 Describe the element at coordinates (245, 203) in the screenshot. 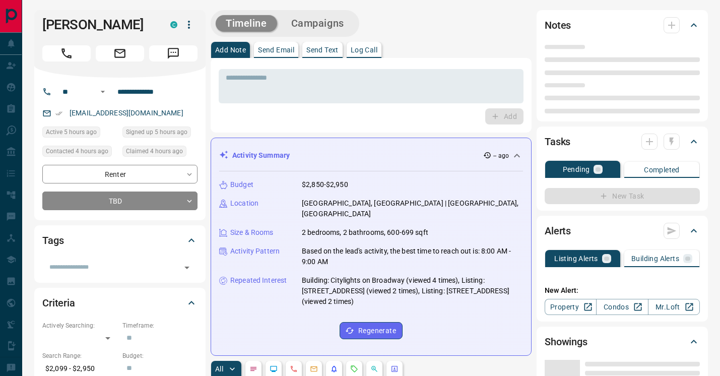

I see `p: Location` at that location.